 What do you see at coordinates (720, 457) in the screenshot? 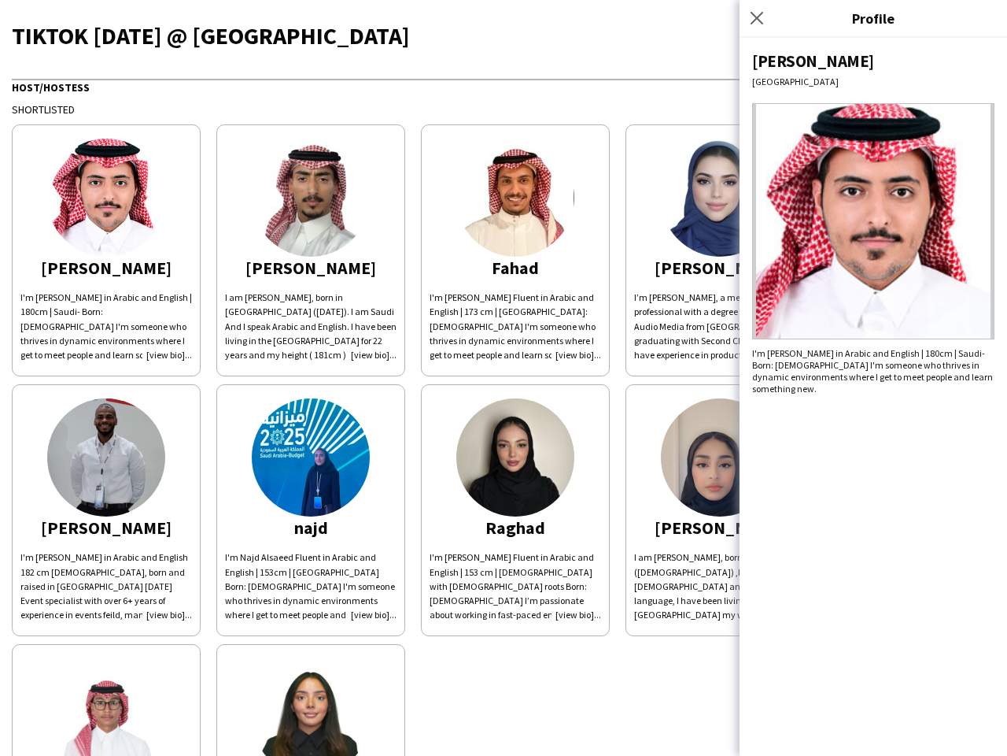
I see `img: thumb-65ef5c59ed7f7.jpeg` at bounding box center [720, 457].